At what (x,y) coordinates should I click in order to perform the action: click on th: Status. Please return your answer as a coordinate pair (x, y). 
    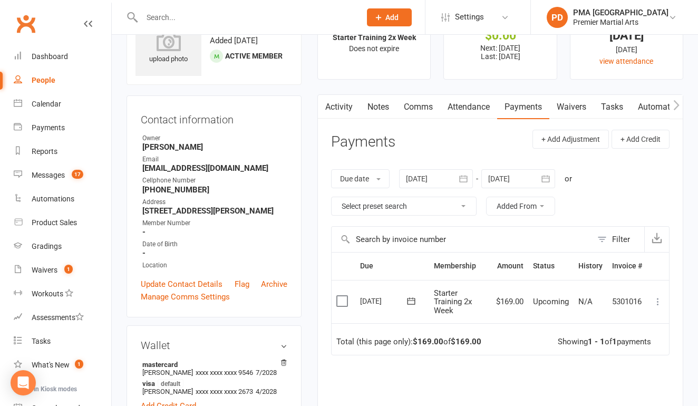
    Looking at the image, I should click on (551, 266).